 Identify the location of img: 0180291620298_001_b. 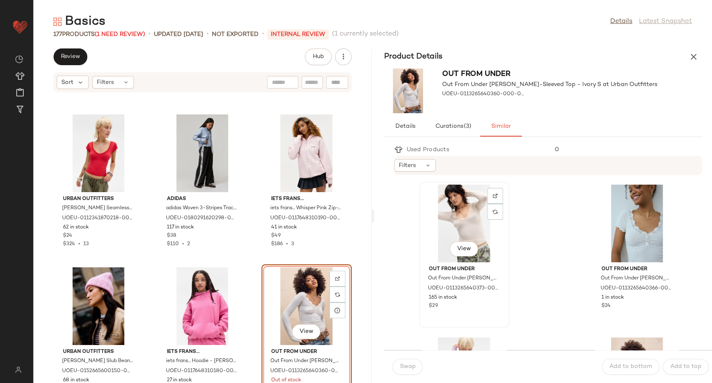
(202, 153).